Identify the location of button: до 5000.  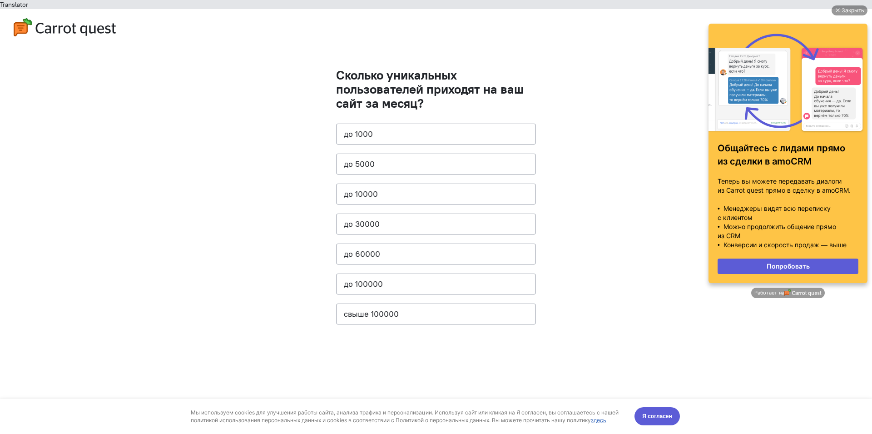
(436, 164).